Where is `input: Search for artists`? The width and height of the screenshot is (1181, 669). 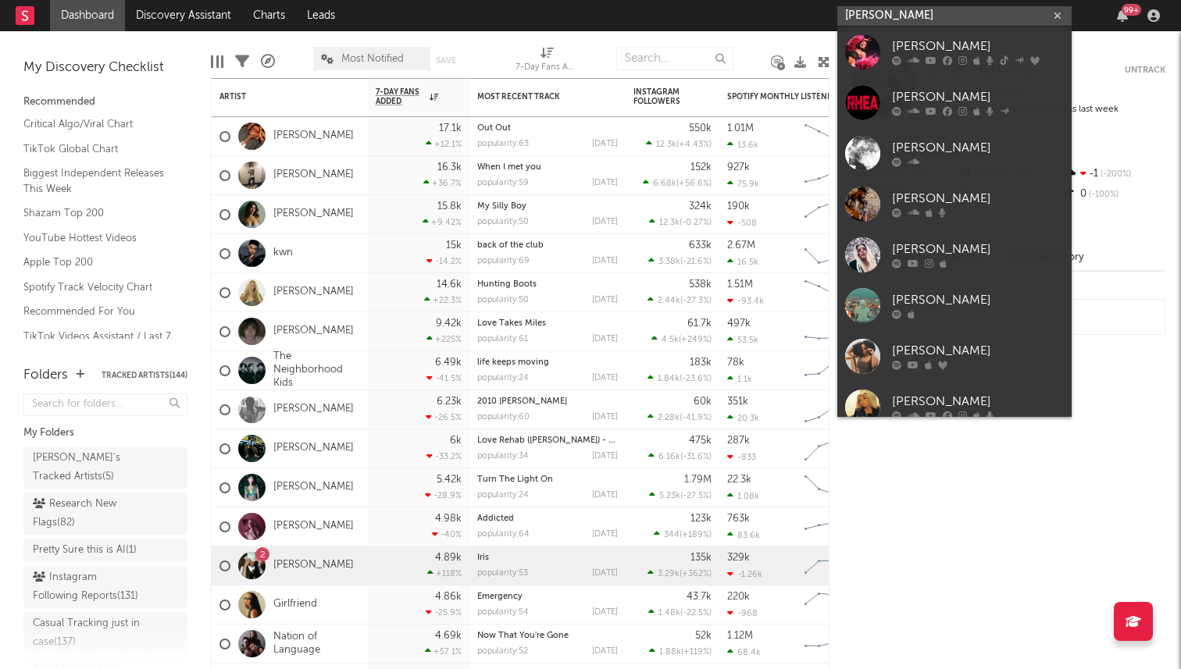
input: Search for artists is located at coordinates (955, 16).